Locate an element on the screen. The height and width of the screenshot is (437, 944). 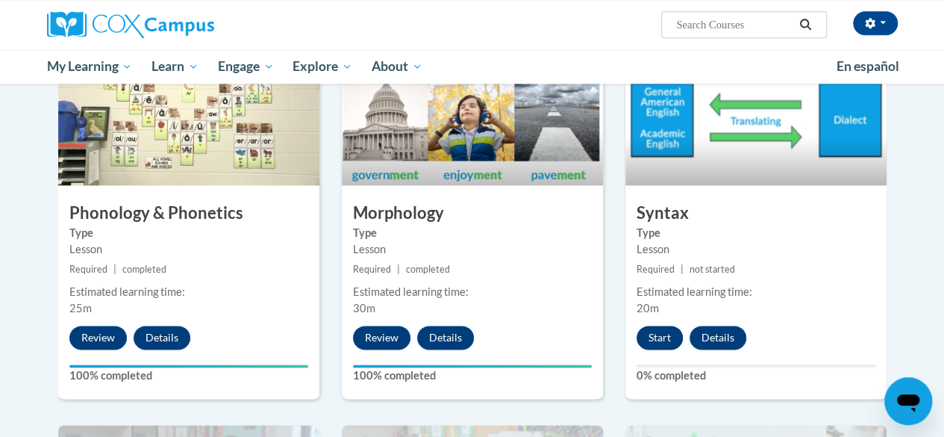
button: Account Settings is located at coordinates (876, 23).